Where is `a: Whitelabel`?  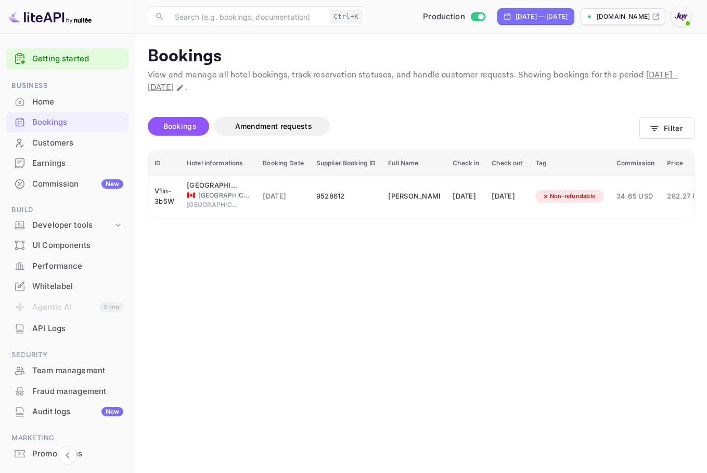 a: Whitelabel is located at coordinates (67, 286).